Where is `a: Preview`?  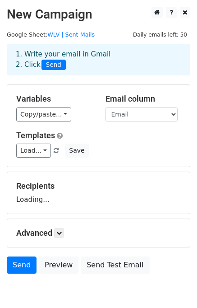 a: Preview is located at coordinates (59, 265).